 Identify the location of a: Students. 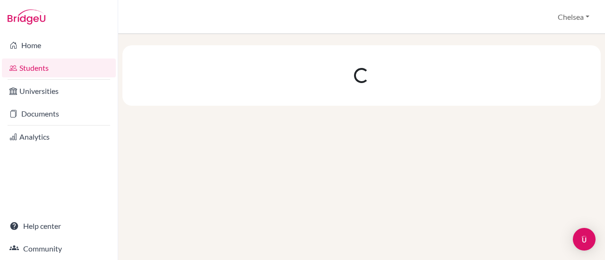
(59, 68).